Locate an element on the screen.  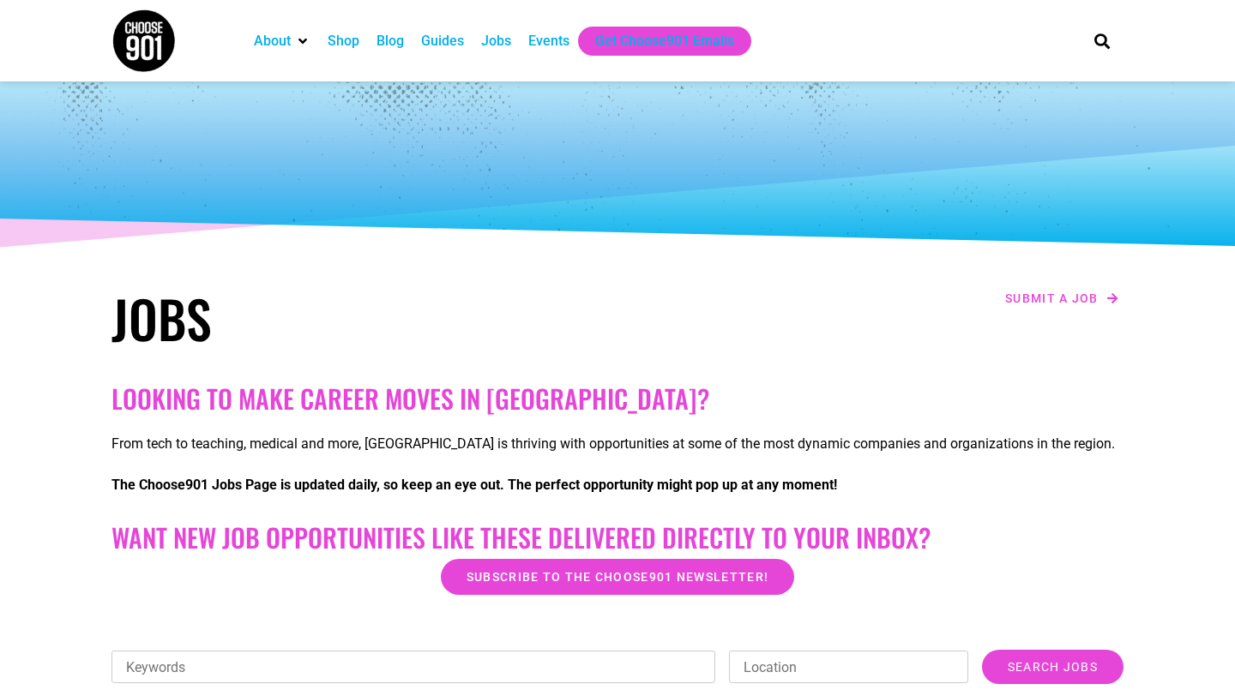
a: Blog is located at coordinates (390, 41).